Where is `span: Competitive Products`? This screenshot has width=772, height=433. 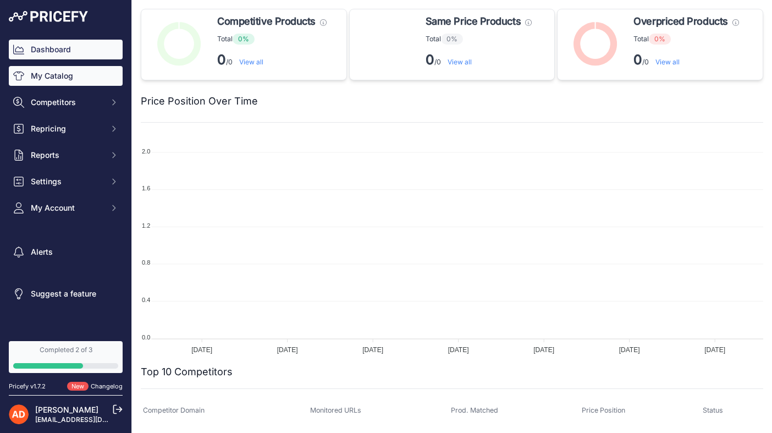 span: Competitive Products is located at coordinates (266, 21).